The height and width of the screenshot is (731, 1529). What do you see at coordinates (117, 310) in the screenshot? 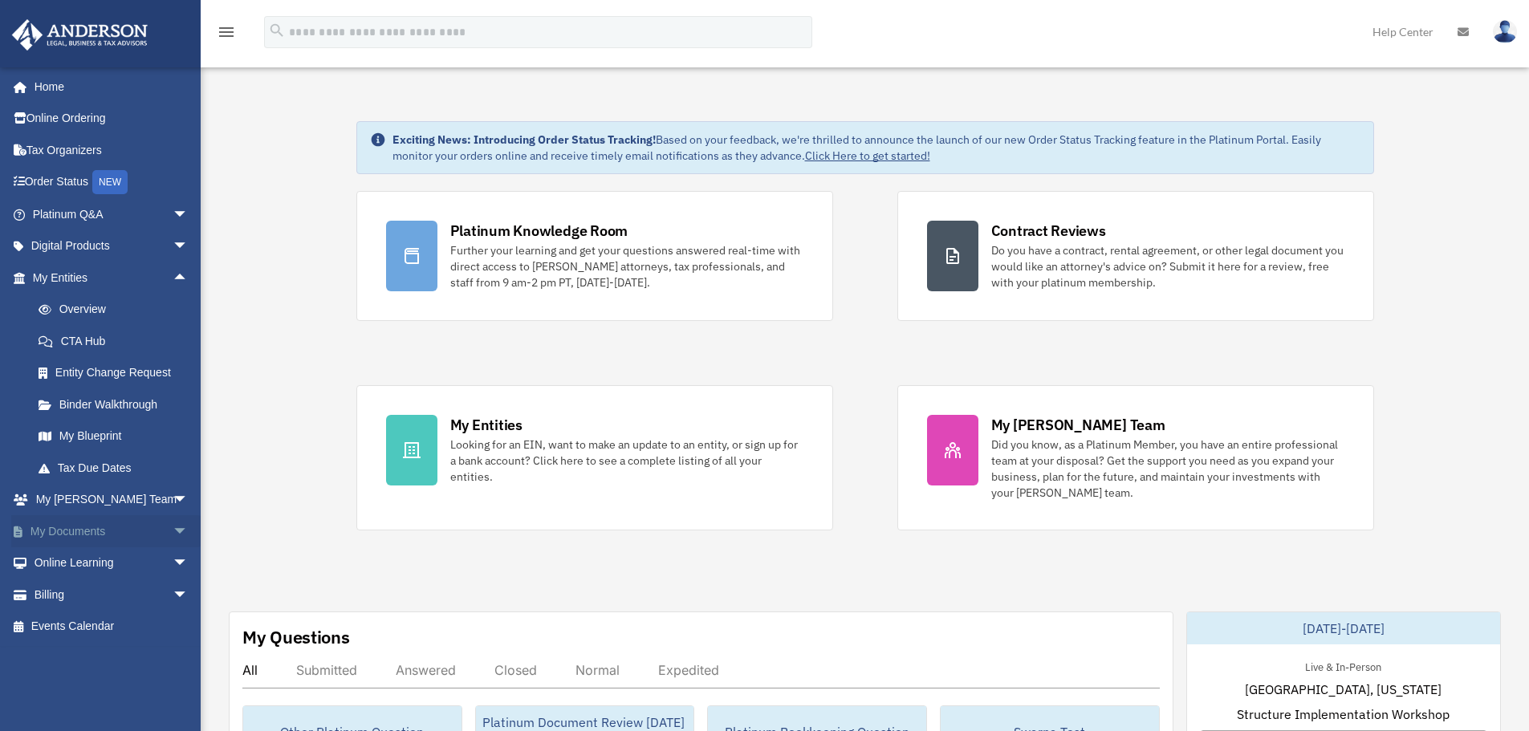
I see `a: Overview` at bounding box center [117, 310].